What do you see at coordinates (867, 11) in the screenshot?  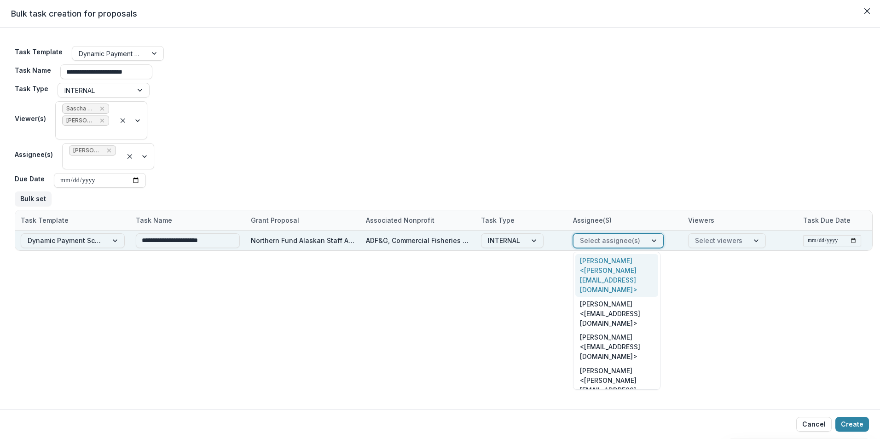 I see `button: Close` at bounding box center [867, 11].